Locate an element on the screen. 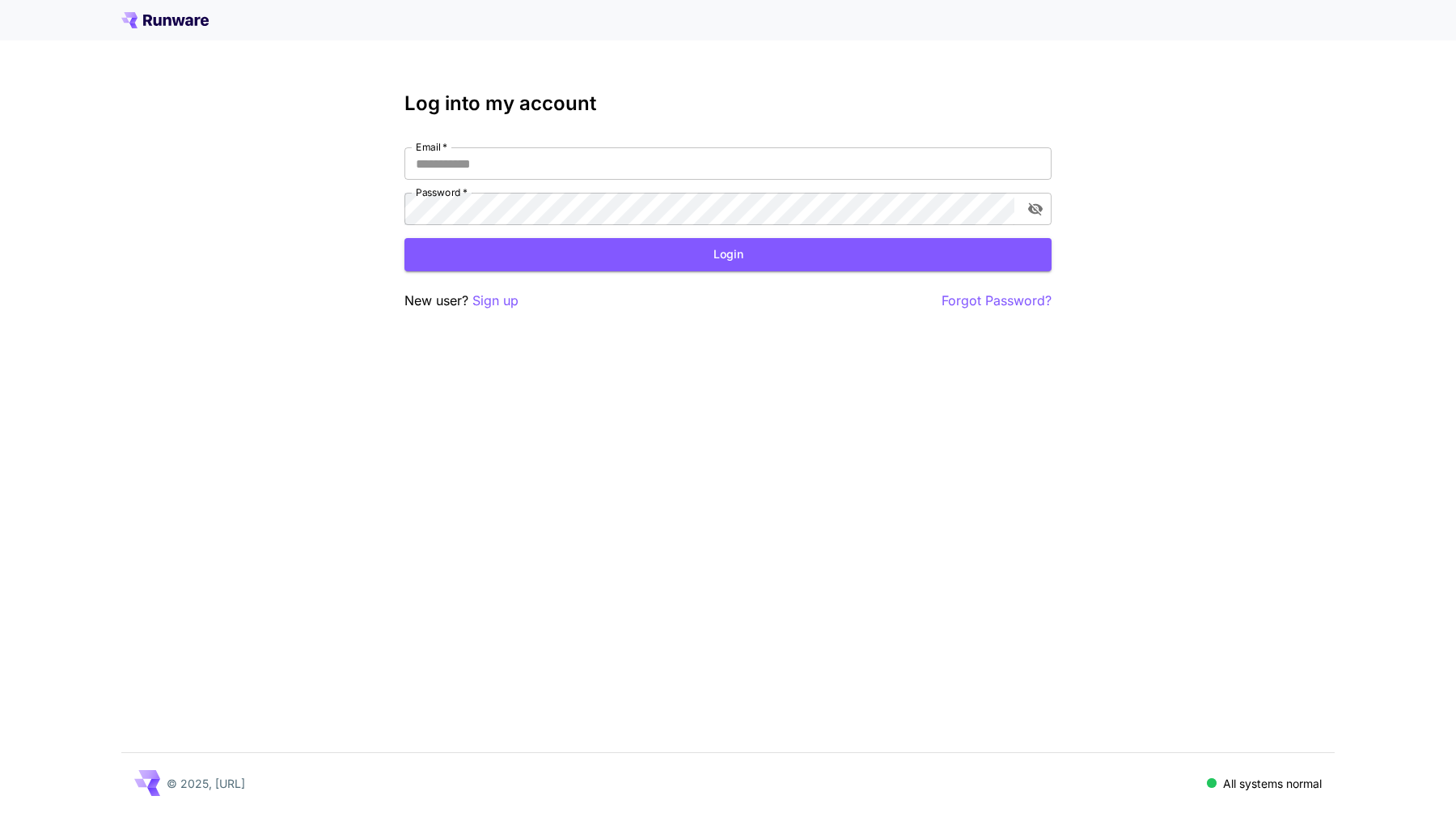  p: Sign up is located at coordinates (495, 300).